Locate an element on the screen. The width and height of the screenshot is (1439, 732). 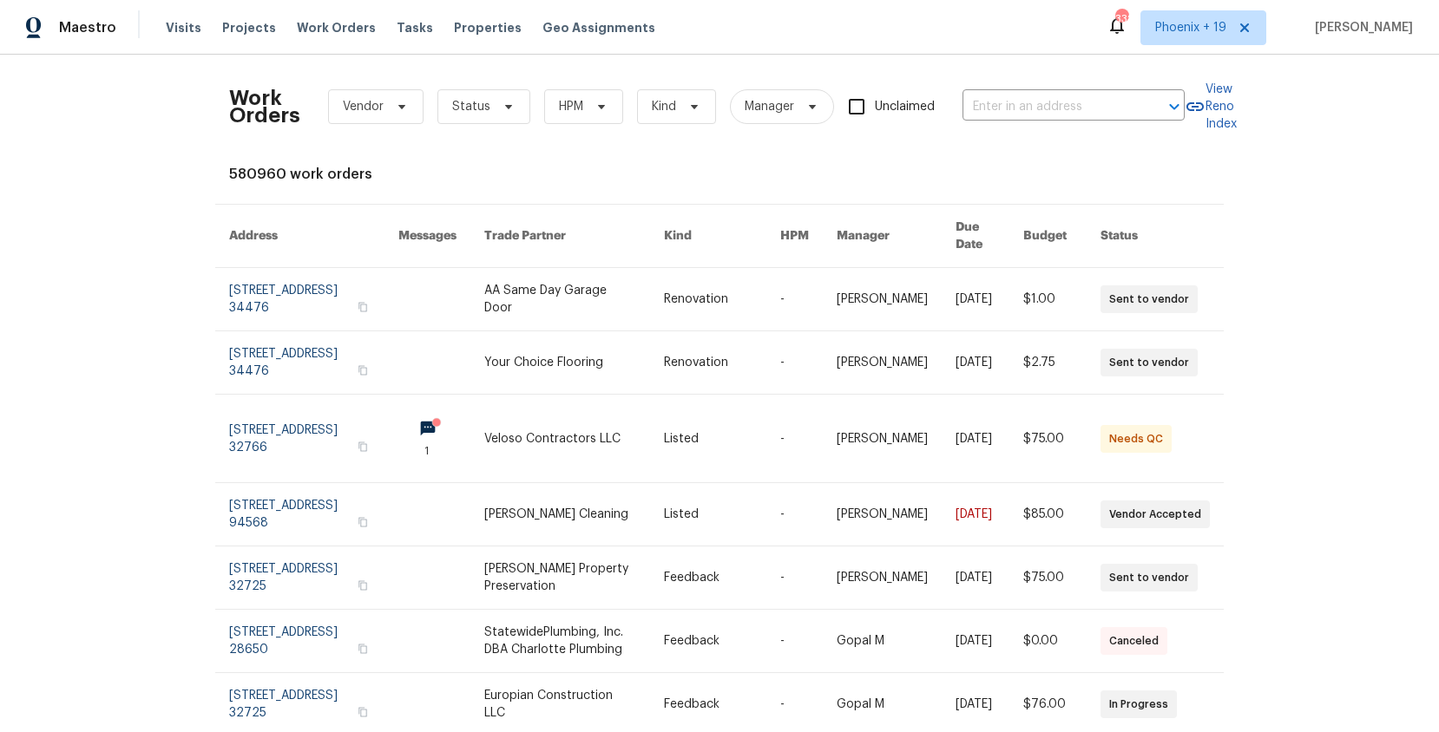
span: Geo Assignments is located at coordinates (599, 28).